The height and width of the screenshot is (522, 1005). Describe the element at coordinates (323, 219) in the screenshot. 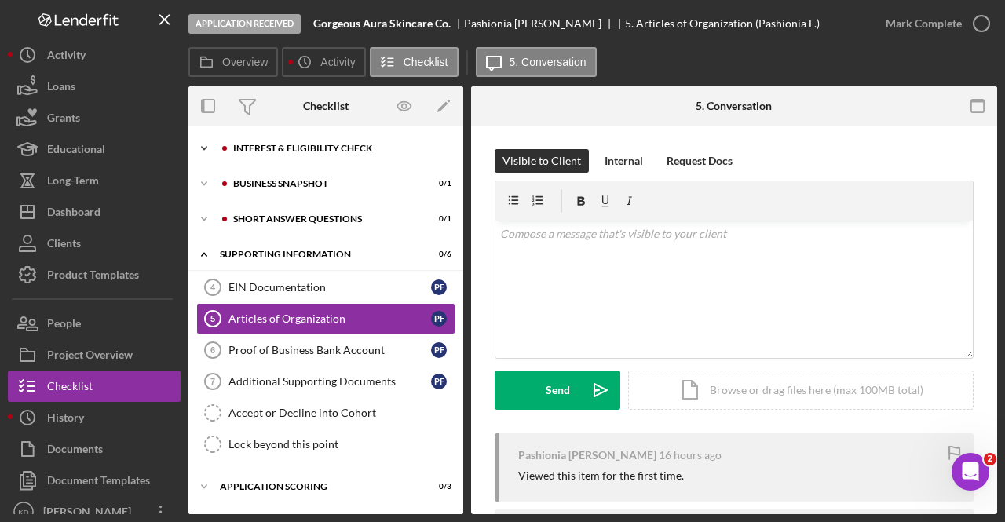

I see `div: Short Answer Questions` at that location.